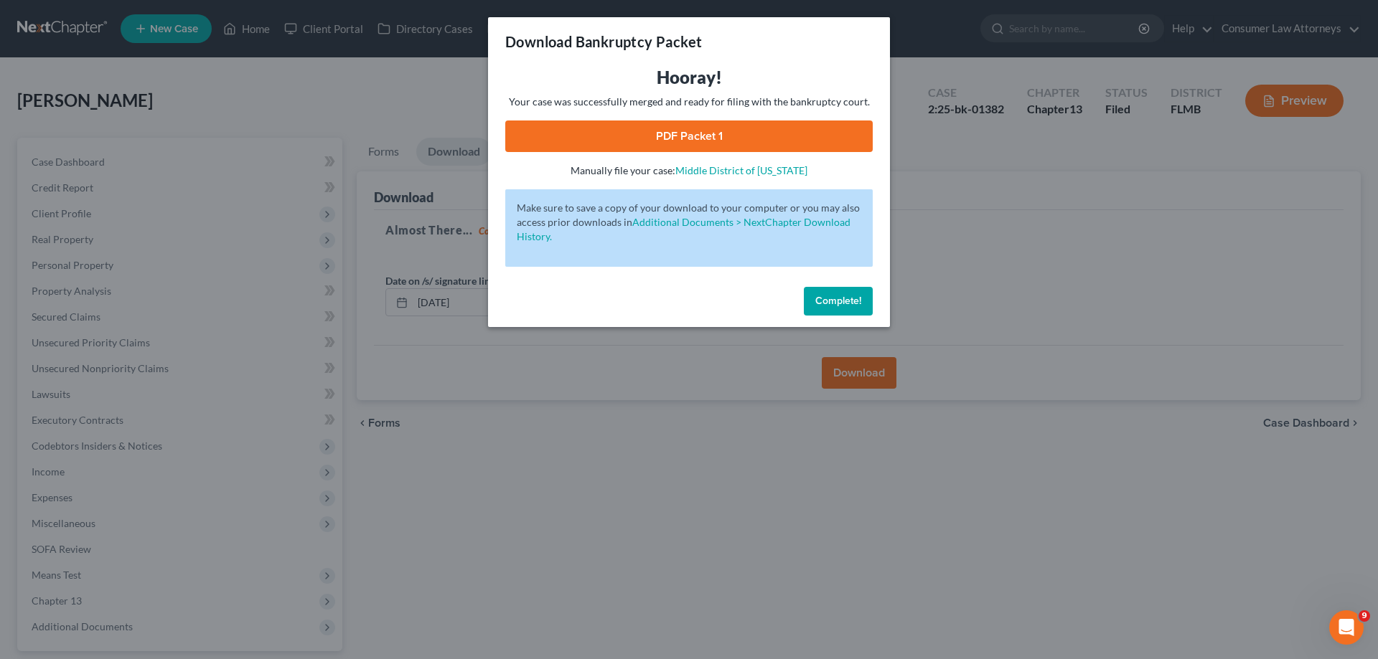  I want to click on p: Manually file your case:, so click(689, 171).